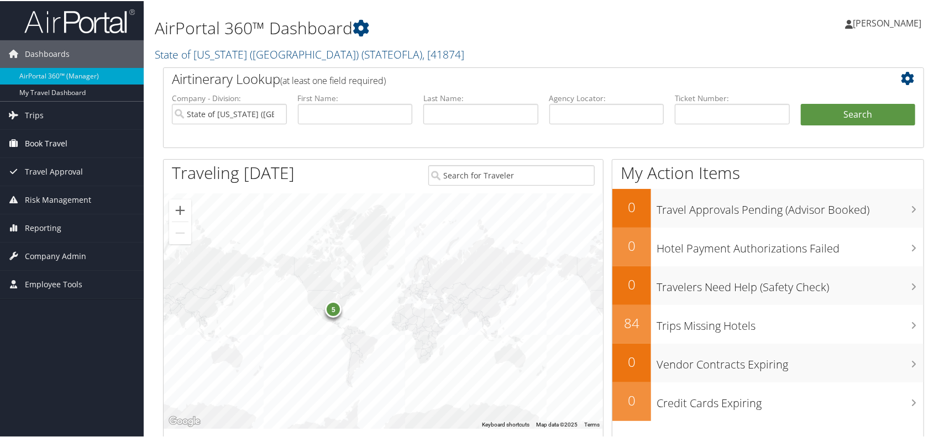 The width and height of the screenshot is (939, 437). What do you see at coordinates (54, 171) in the screenshot?
I see `span: Travel Approval` at bounding box center [54, 171].